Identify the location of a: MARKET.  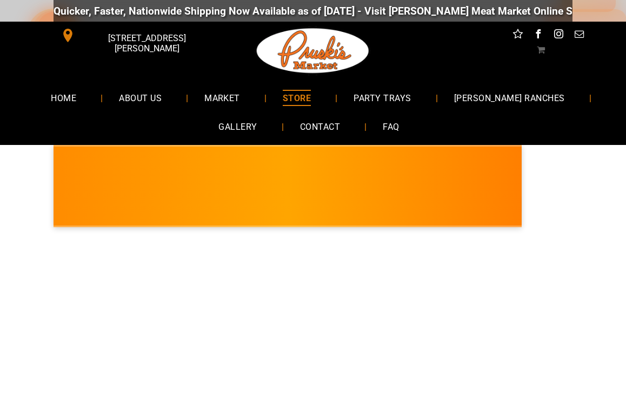
(222, 97).